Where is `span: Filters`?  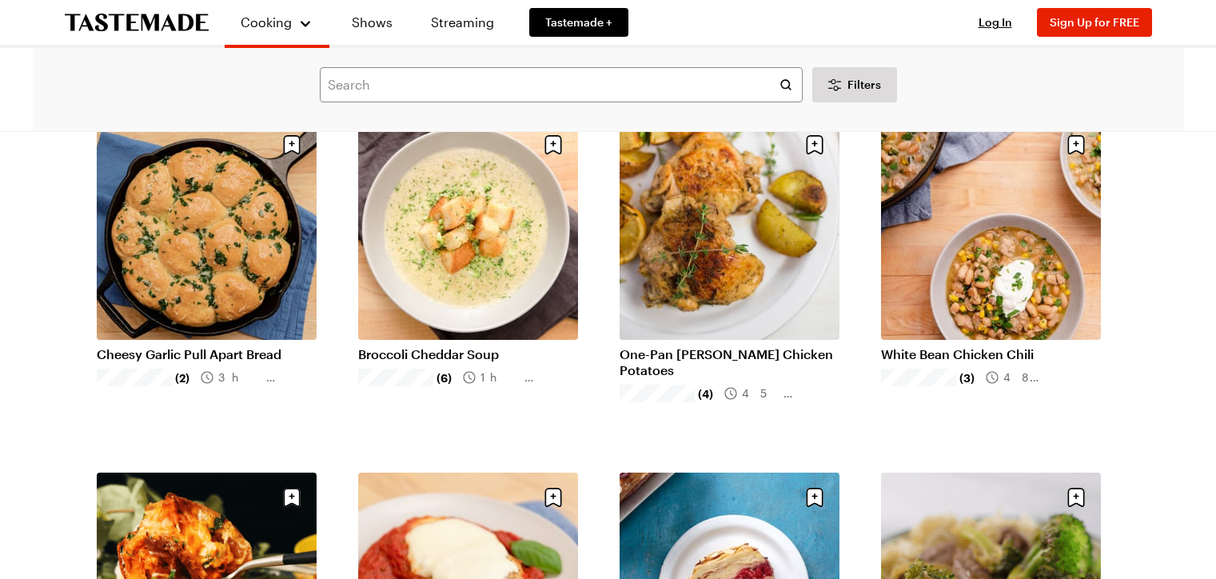
span: Filters is located at coordinates (864, 85).